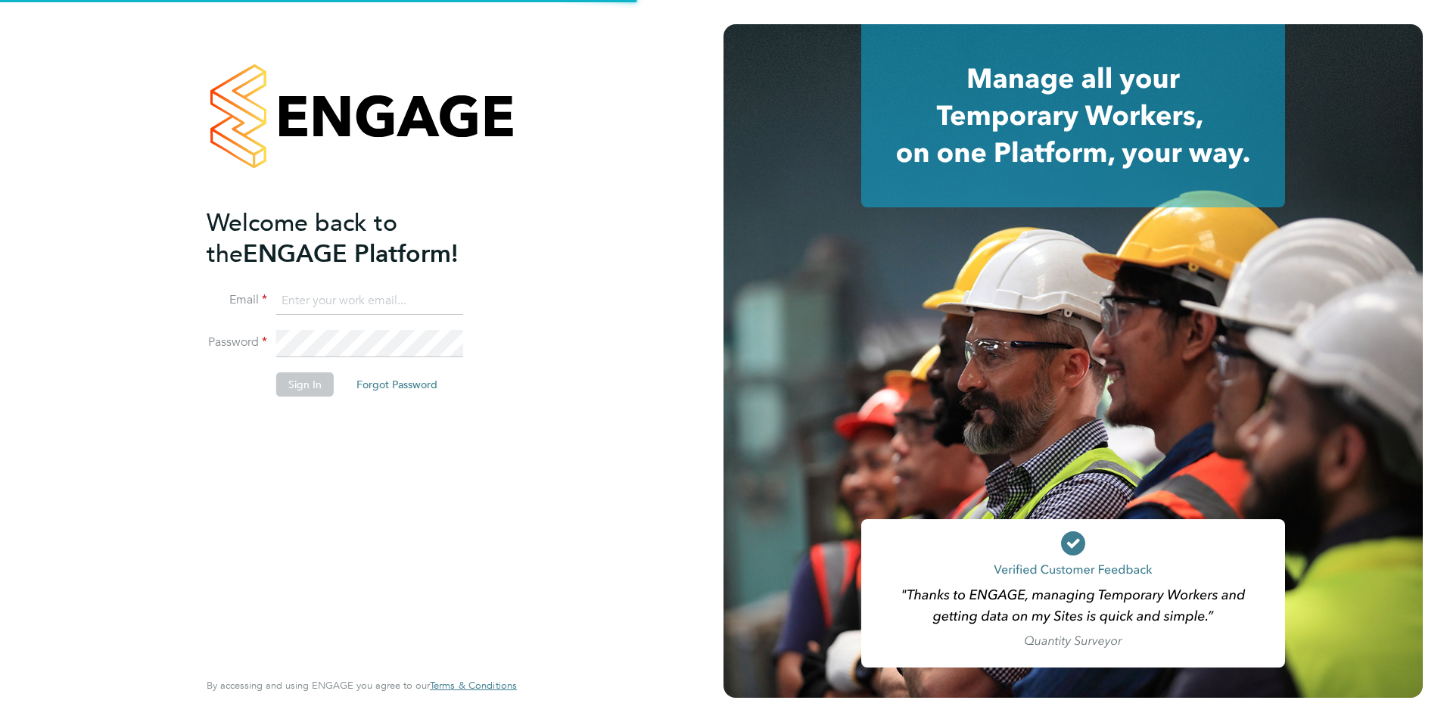  Describe the element at coordinates (473, 686) in the screenshot. I see `a: Terms & Conditions` at that location.